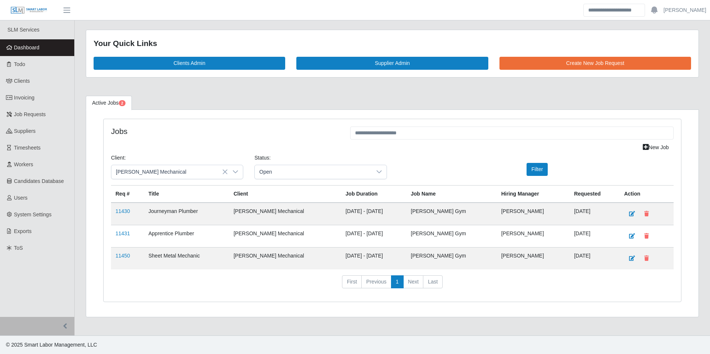 Image resolution: width=710 pixels, height=354 pixels. What do you see at coordinates (186, 236) in the screenshot?
I see `td: Apprentice Plumber` at bounding box center [186, 236].